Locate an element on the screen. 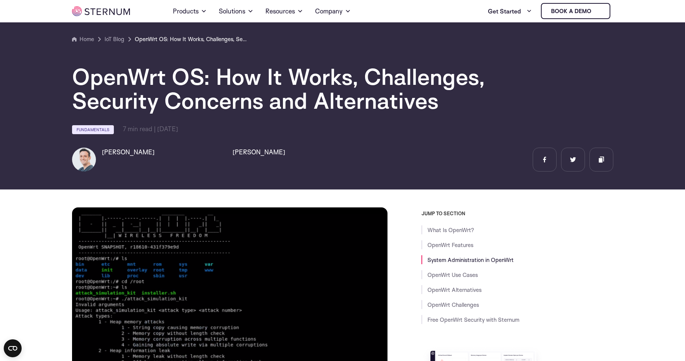 Image resolution: width=685 pixels, height=361 pixels. a: IoT Blog is located at coordinates (114, 39).